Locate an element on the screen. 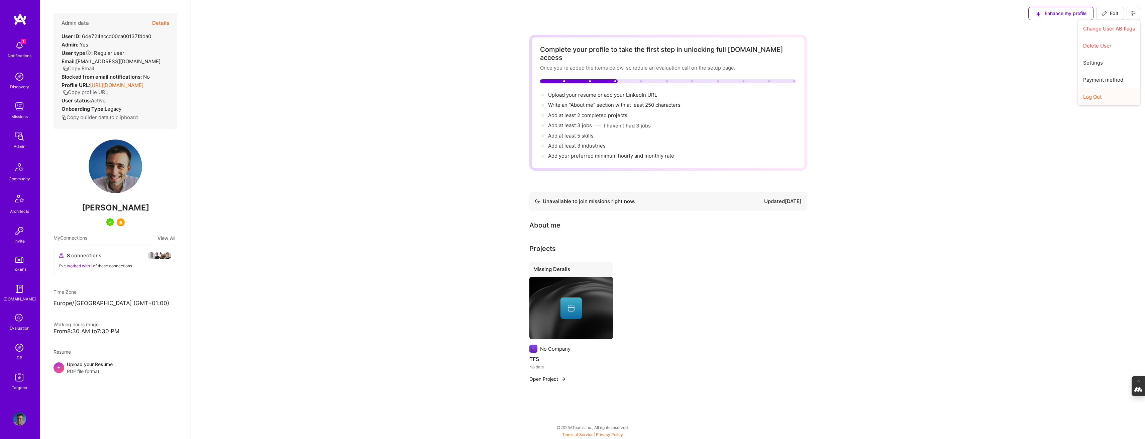 The height and width of the screenshot is (439, 1145). div: or is located at coordinates (603, 95).